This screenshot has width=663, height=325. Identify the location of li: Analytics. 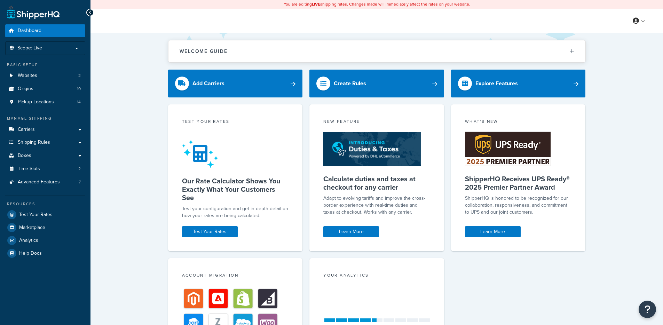
(45, 241).